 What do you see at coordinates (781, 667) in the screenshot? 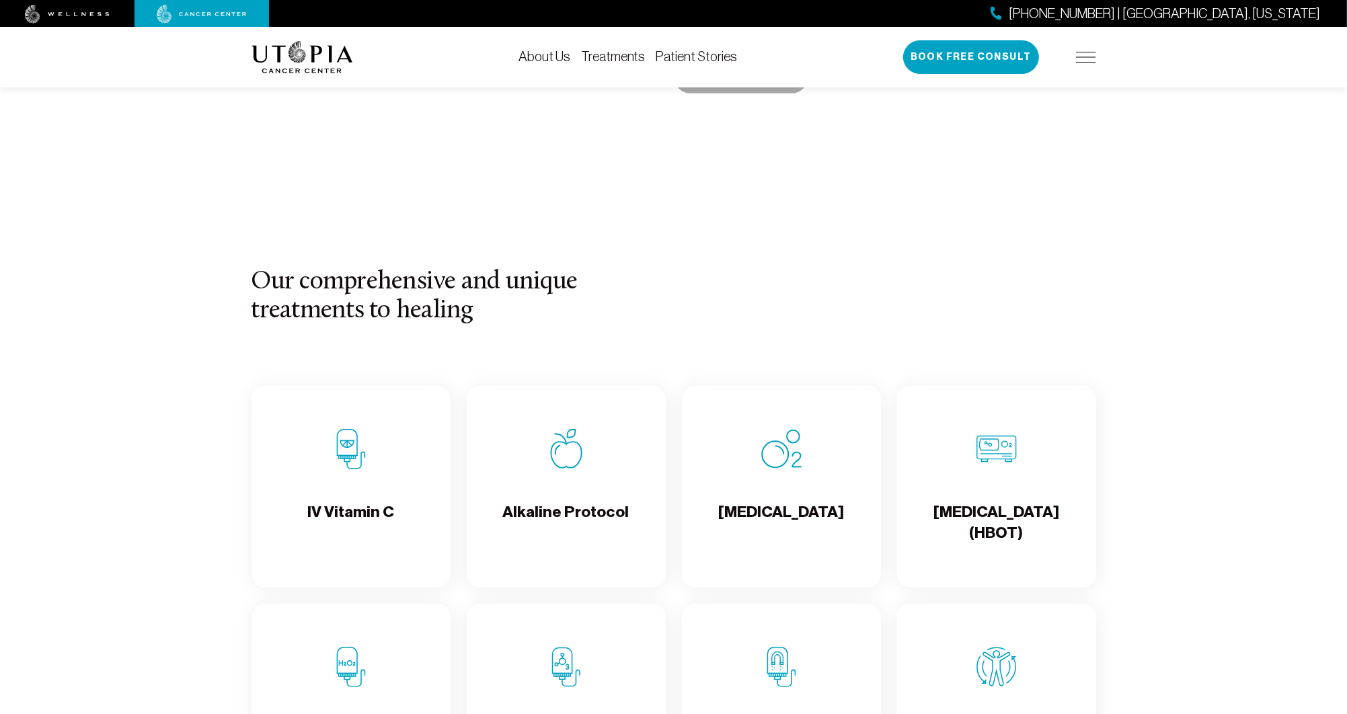
I see `img: Chelation Therapy` at bounding box center [781, 667].